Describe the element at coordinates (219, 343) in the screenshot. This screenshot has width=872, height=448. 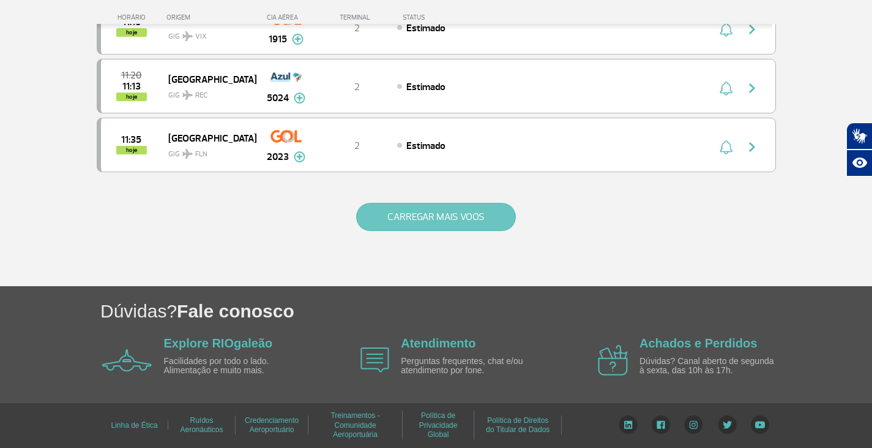
I see `a: Explore RIOgaleão` at that location.